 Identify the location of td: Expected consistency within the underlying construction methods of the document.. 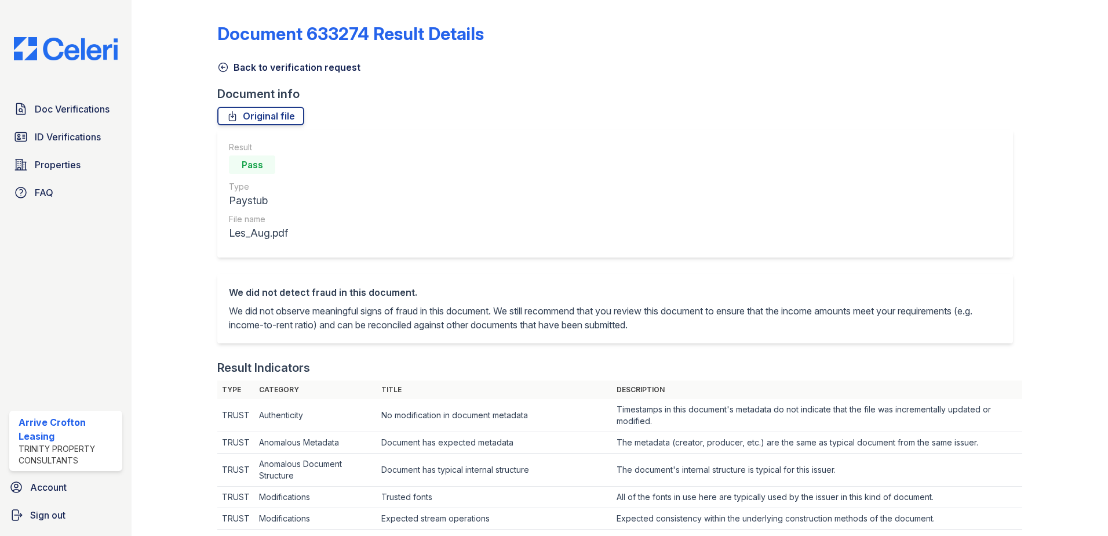
(817, 518).